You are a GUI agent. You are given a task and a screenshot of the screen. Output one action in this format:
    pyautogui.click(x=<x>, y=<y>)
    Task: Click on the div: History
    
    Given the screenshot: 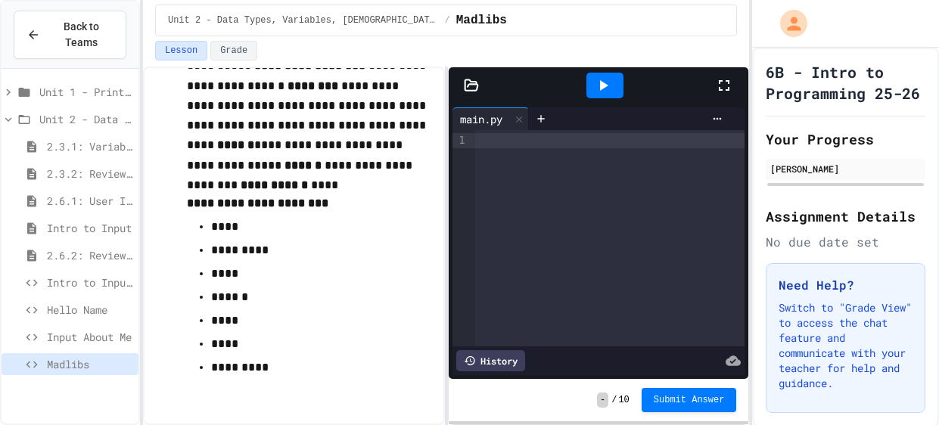 What is the action you would take?
    pyautogui.click(x=490, y=361)
    